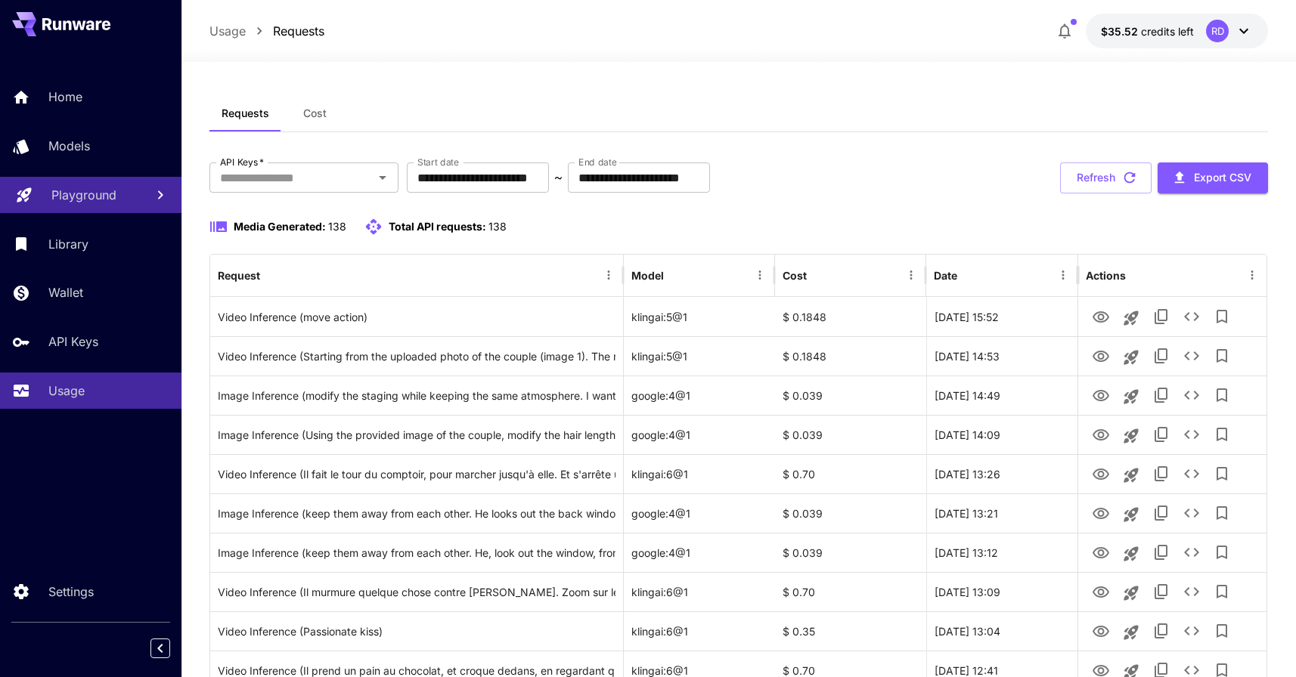 Image resolution: width=1296 pixels, height=677 pixels. What do you see at coordinates (280, 226) in the screenshot?
I see `span: Media Generated:` at bounding box center [280, 226].